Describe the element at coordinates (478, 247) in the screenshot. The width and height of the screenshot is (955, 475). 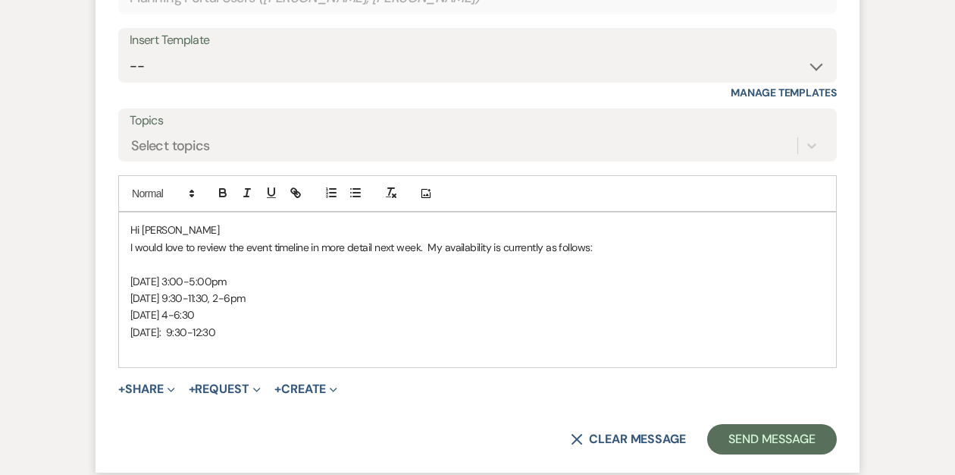
I see `p: I would love to review the event timeline in more detail next week. My availability is currently ...` at that location.